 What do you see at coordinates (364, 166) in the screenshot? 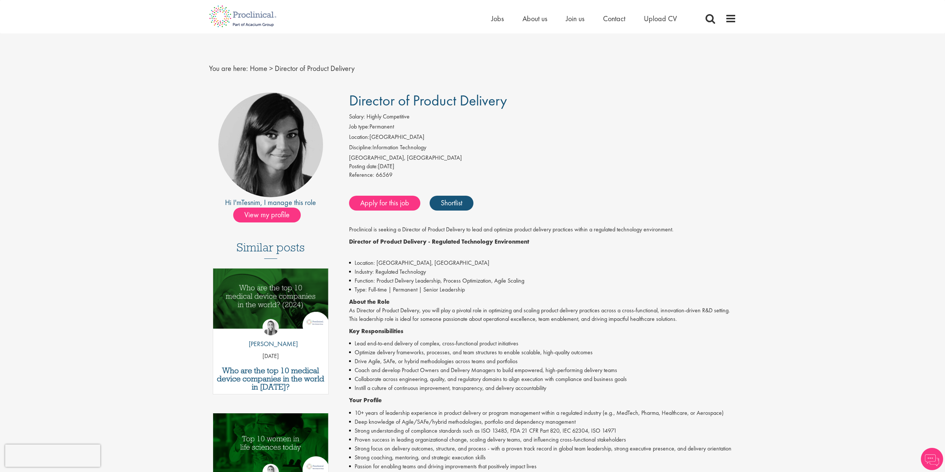
I see `span: Posting date:` at bounding box center [364, 166].